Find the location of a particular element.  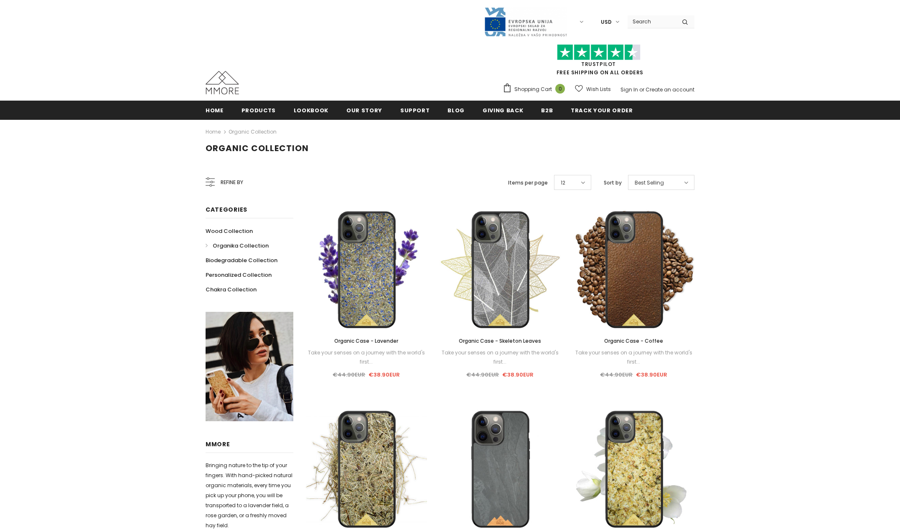

a: Organic Case - Skeleton Leaves is located at coordinates (500, 341).